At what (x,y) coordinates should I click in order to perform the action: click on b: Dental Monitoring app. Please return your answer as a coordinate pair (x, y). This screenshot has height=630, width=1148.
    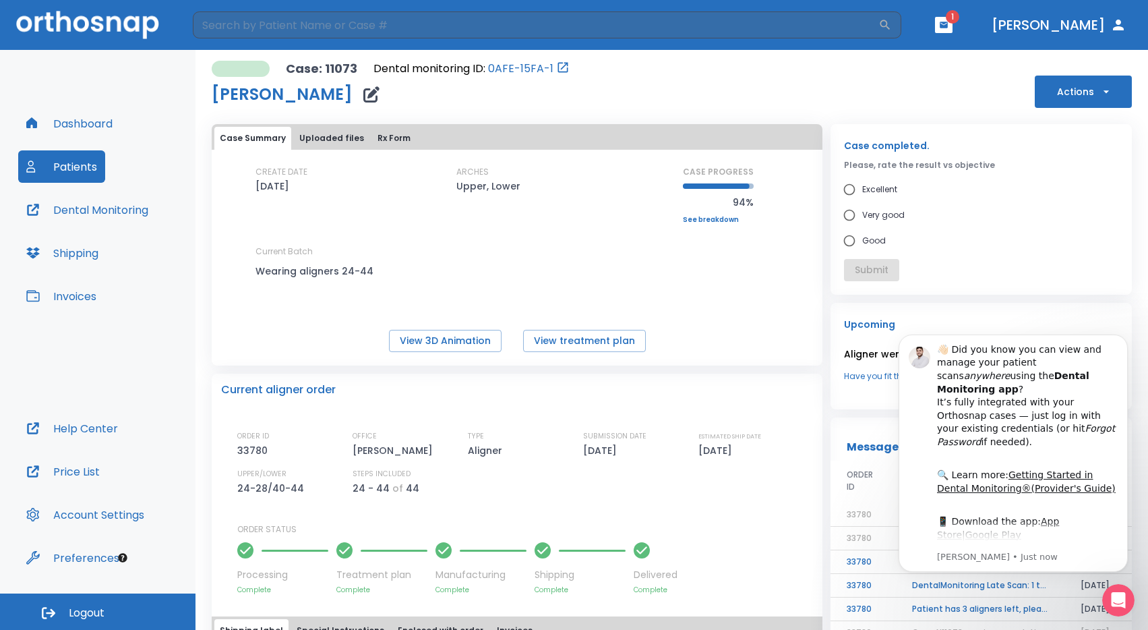
    Looking at the image, I should click on (135, 68).